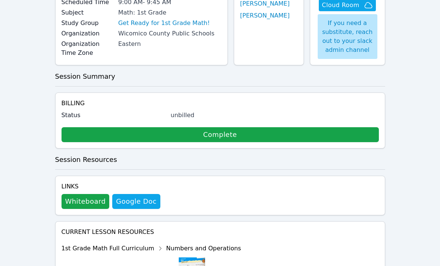 This screenshot has height=266, width=440. What do you see at coordinates (220, 160) in the screenshot?
I see `h3: Session Resources` at bounding box center [220, 160].